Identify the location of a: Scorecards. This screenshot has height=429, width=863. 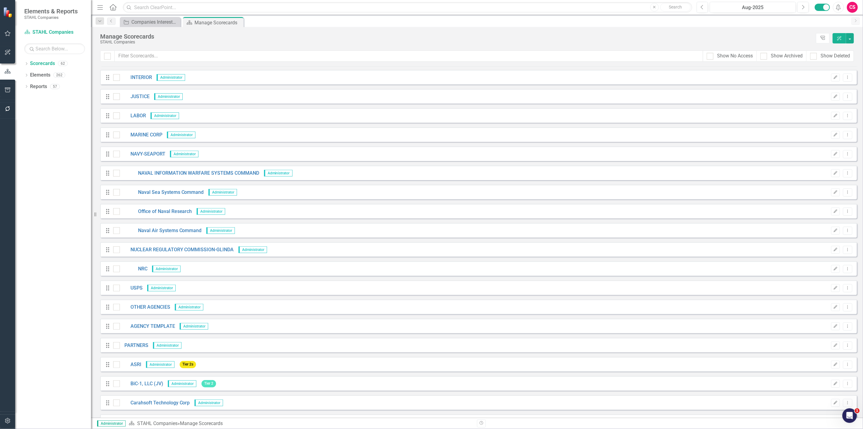
(42, 63).